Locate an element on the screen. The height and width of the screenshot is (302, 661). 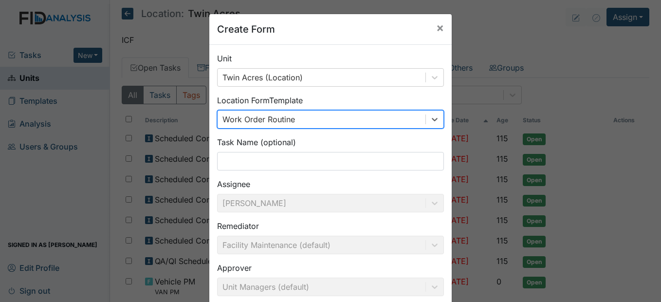
label: Location Form Template is located at coordinates (260, 100).